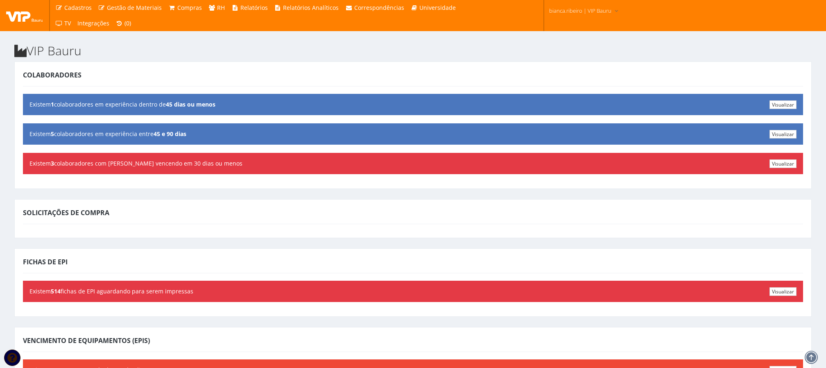  What do you see at coordinates (134, 7) in the screenshot?
I see `span: Gestão de Materiais` at bounding box center [134, 7].